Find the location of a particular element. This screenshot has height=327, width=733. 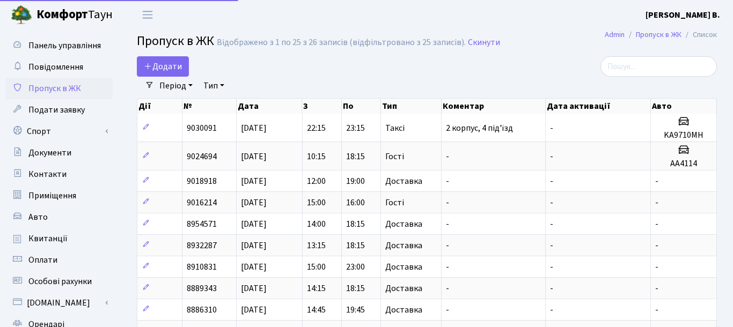

th: По is located at coordinates (361, 106).